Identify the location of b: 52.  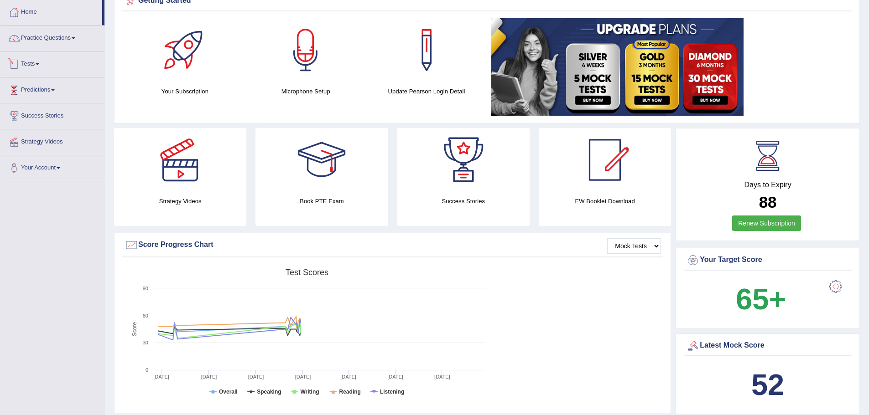
(768, 385).